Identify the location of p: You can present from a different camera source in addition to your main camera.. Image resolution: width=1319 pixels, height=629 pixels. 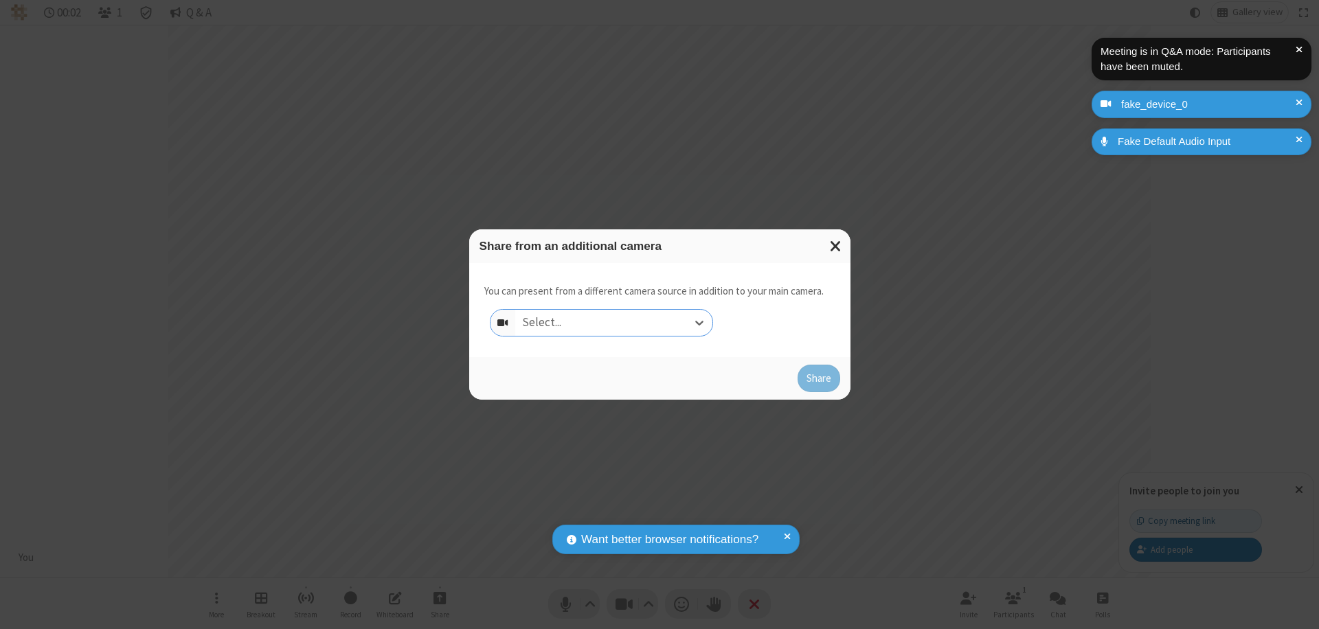
(654, 291).